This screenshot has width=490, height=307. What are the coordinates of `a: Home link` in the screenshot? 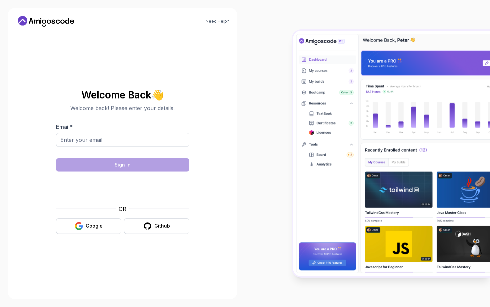 It's located at (46, 21).